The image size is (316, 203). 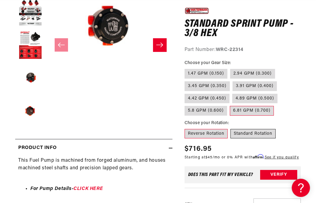 What do you see at coordinates (251, 111) in the screenshot?
I see `label: 6.81 GPM (0.700)` at bounding box center [251, 111].